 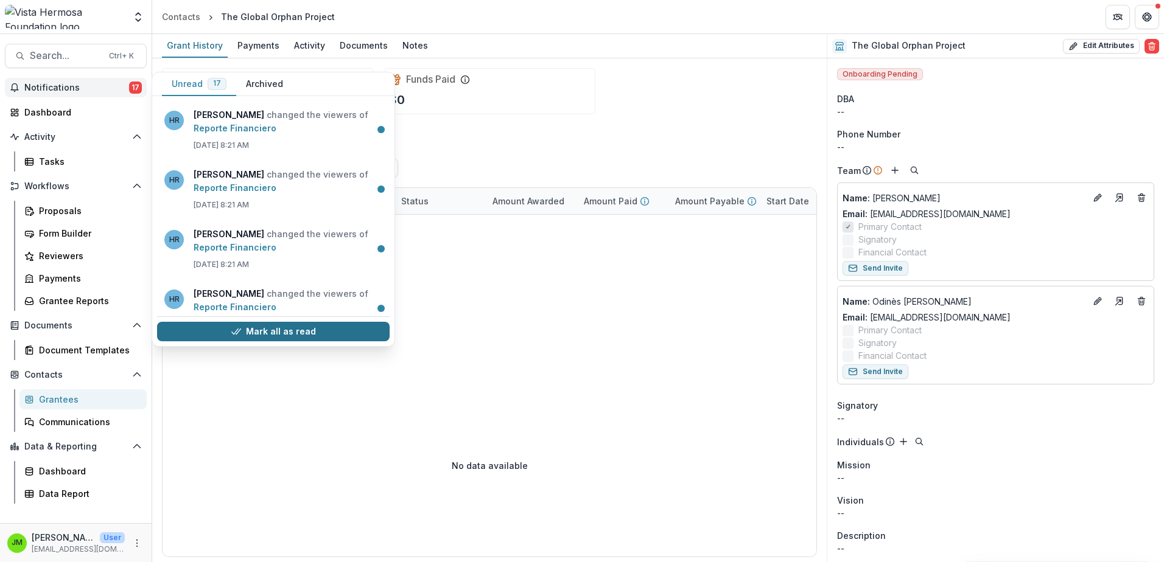 I want to click on div: The Global Orphan Project, so click(x=278, y=16).